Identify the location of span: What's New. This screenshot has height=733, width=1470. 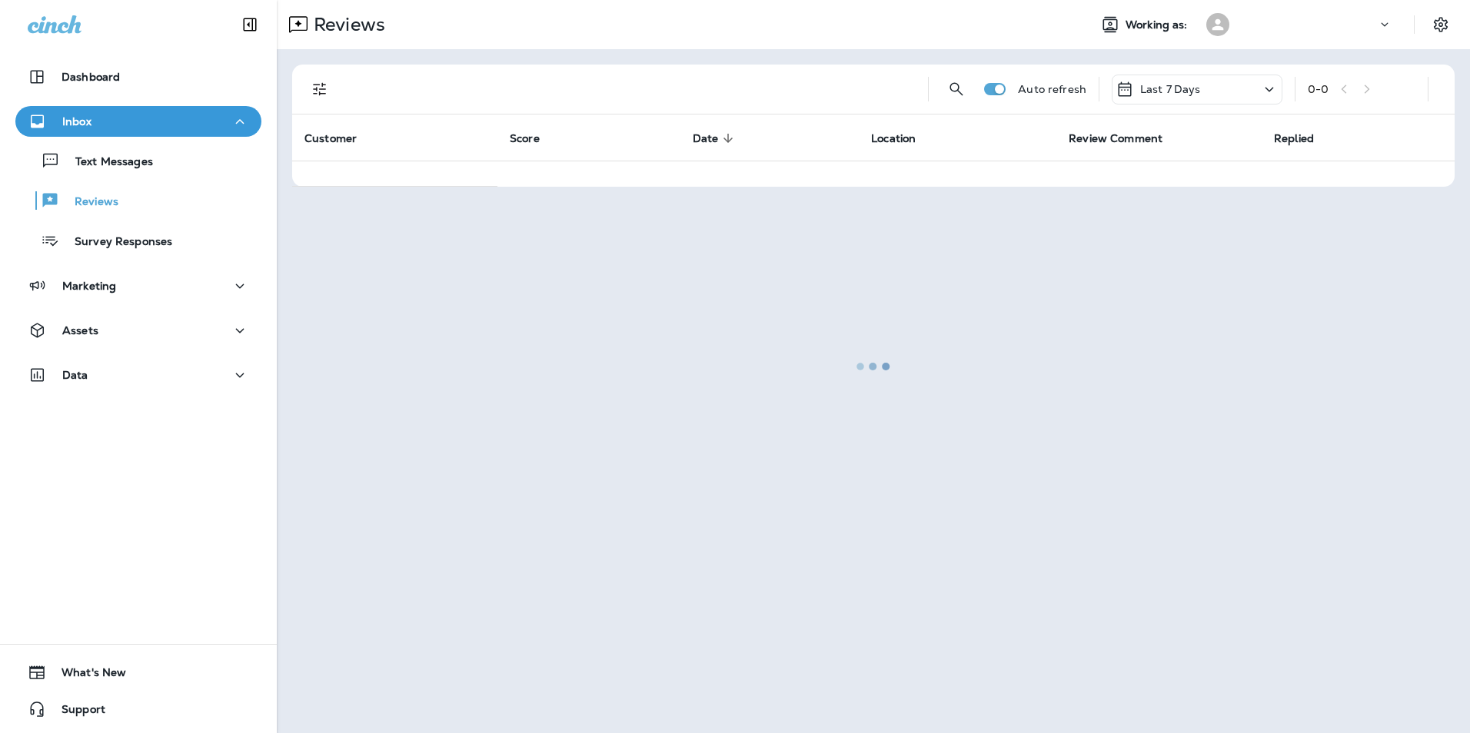
(86, 676).